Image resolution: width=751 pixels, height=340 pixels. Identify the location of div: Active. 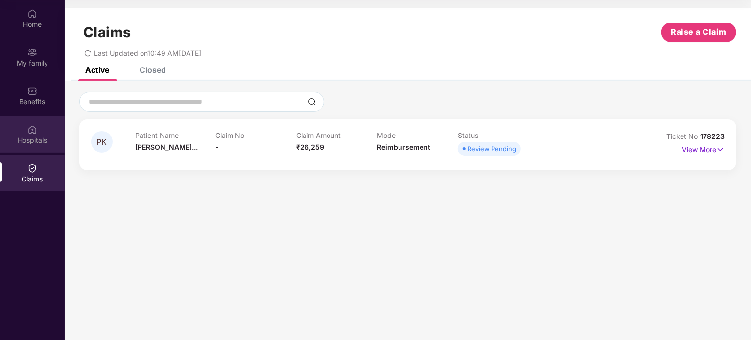
(97, 70).